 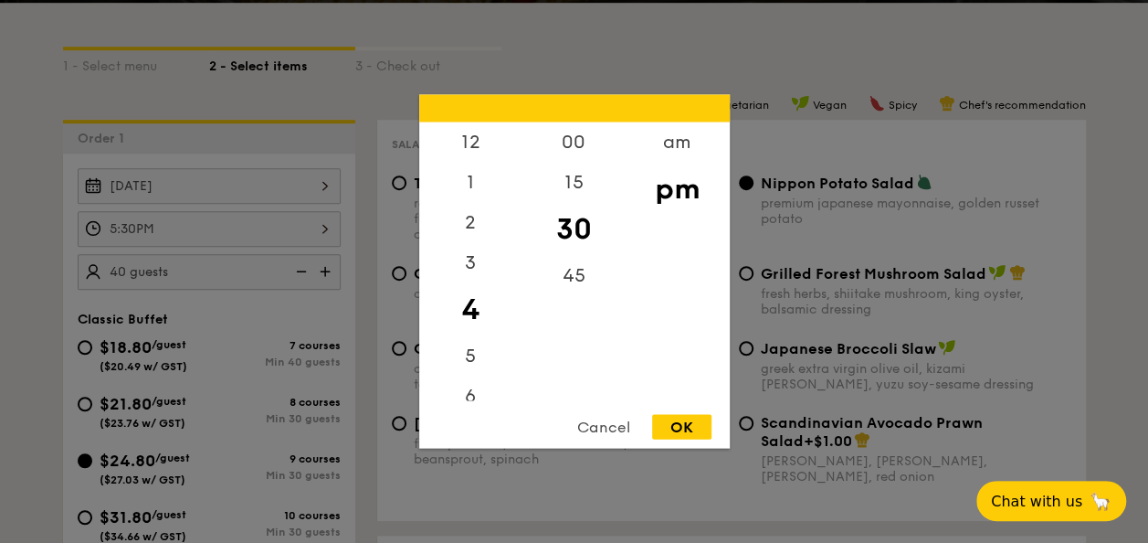 What do you see at coordinates (574, 229) in the screenshot?
I see `div: 30` at bounding box center [574, 229].